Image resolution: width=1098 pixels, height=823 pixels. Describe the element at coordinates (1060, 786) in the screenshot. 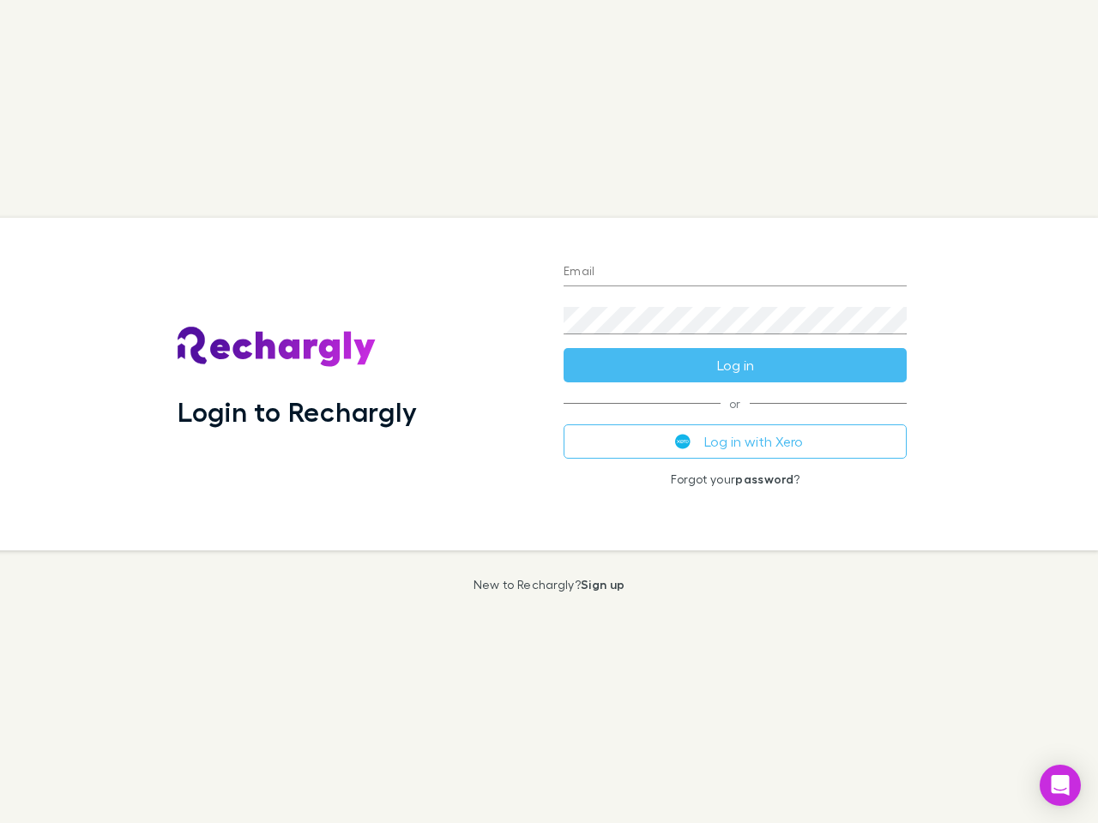

I see `div: Open Intercom Messenger` at that location.